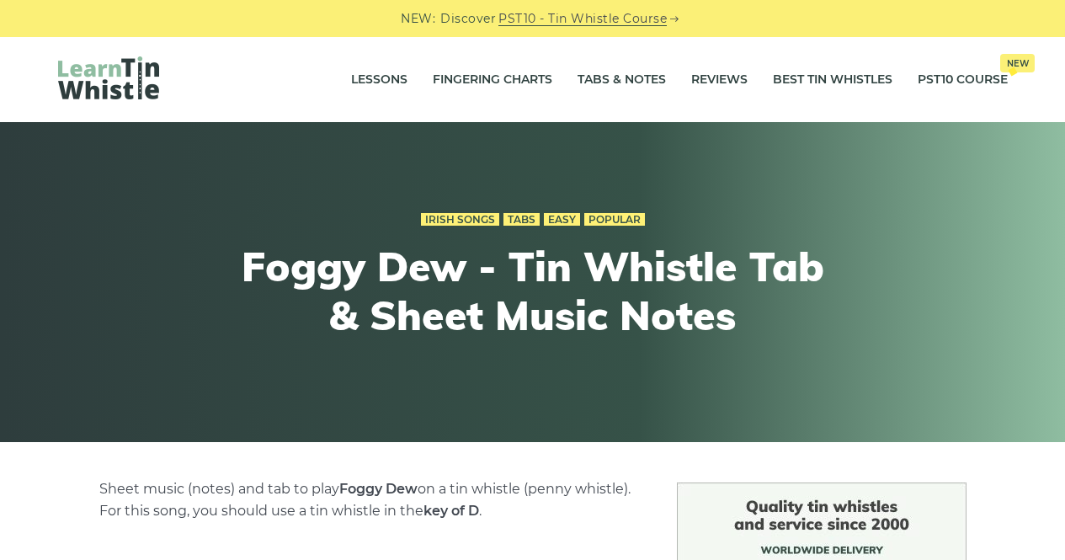 The height and width of the screenshot is (560, 1065). I want to click on a: PST10 CourseNew, so click(962, 80).